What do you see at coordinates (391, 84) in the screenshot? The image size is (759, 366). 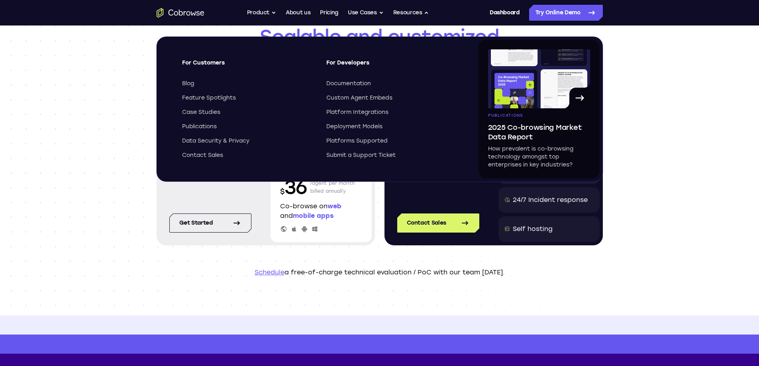 I see `a: Documentation` at bounding box center [391, 84].